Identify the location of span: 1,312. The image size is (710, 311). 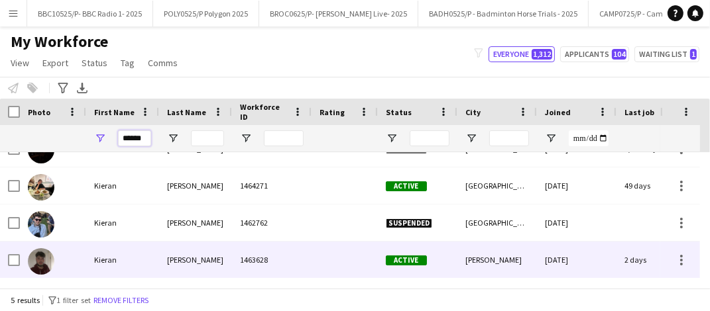
(541, 54).